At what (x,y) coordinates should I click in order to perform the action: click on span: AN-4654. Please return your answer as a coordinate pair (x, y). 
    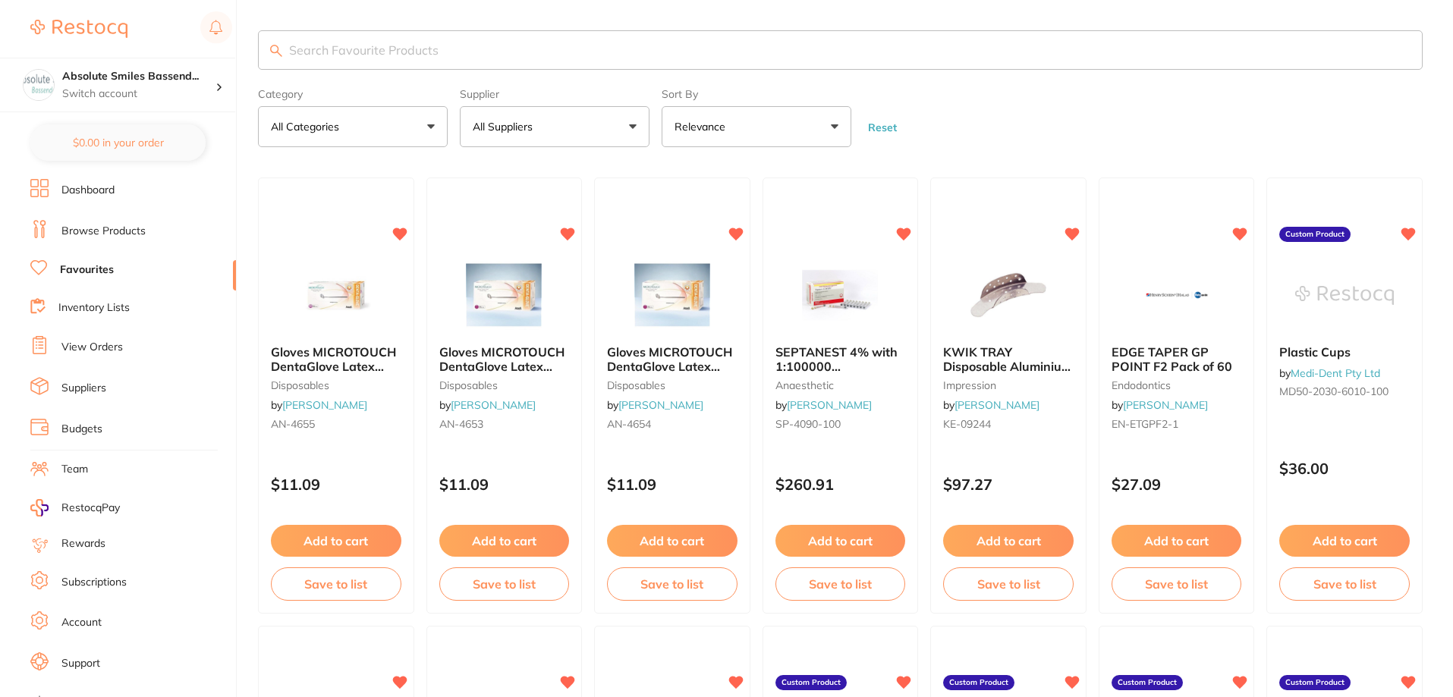
    Looking at the image, I should click on (629, 424).